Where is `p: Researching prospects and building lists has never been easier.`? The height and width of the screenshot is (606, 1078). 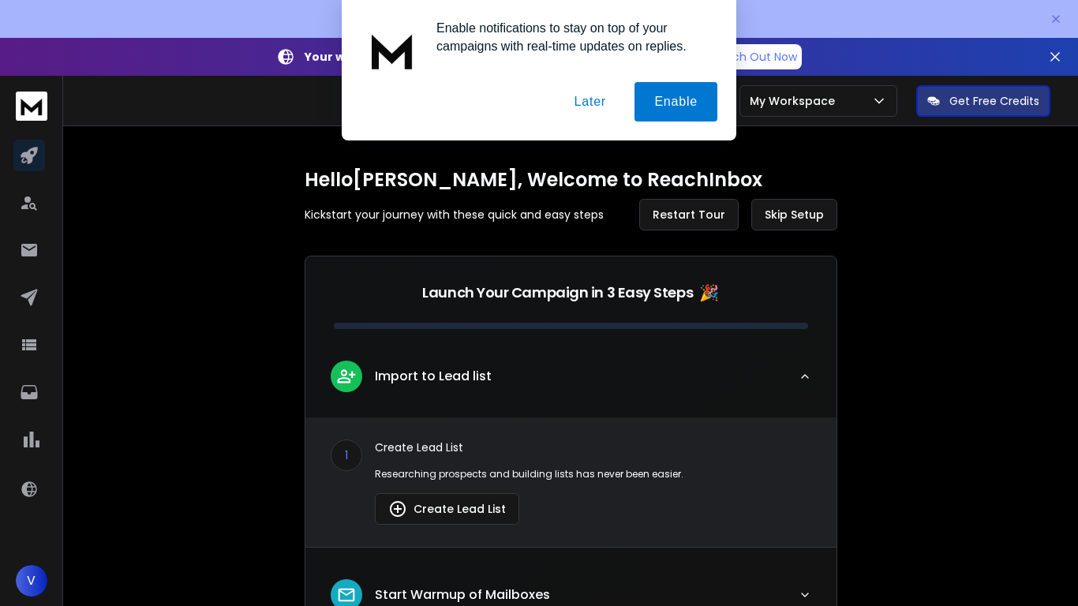
p: Researching prospects and building lists has never been easier. is located at coordinates (592, 474).